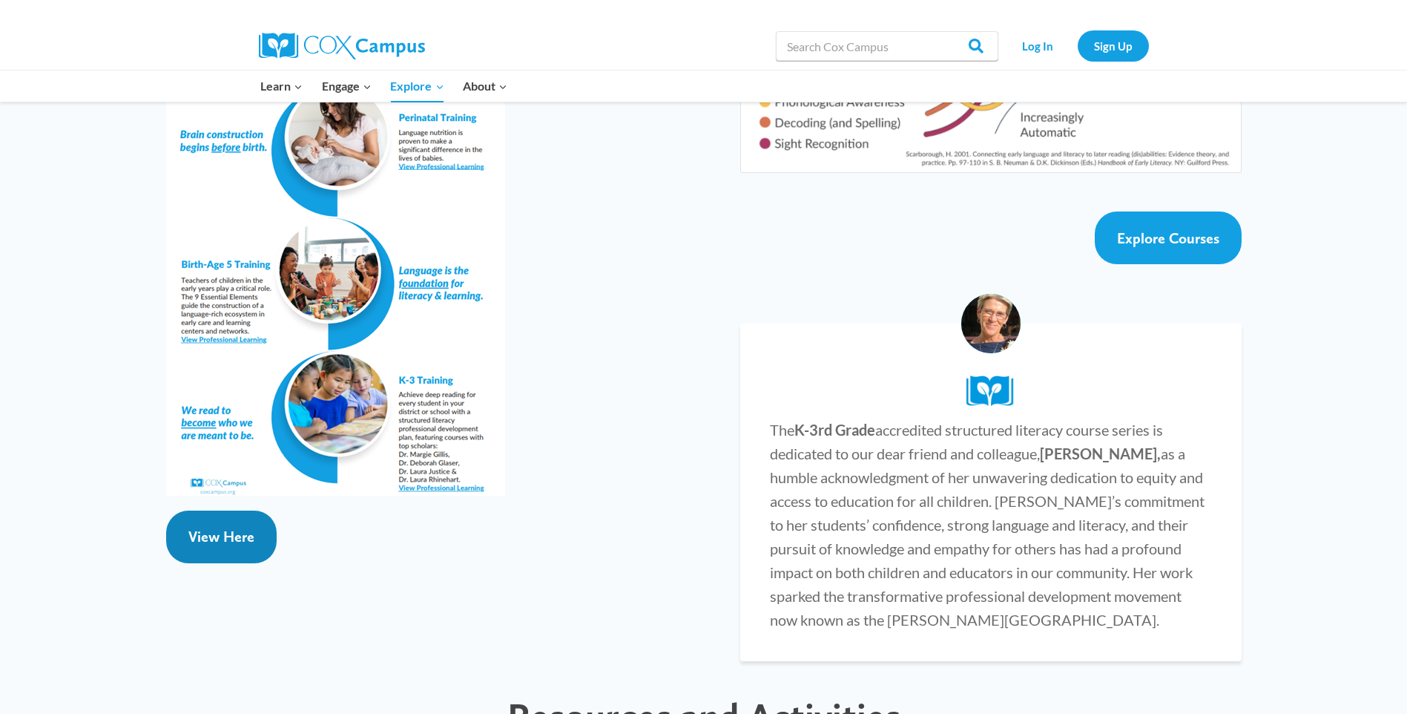  What do you see at coordinates (346, 86) in the screenshot?
I see `button: Child menu of Engage` at bounding box center [346, 86].